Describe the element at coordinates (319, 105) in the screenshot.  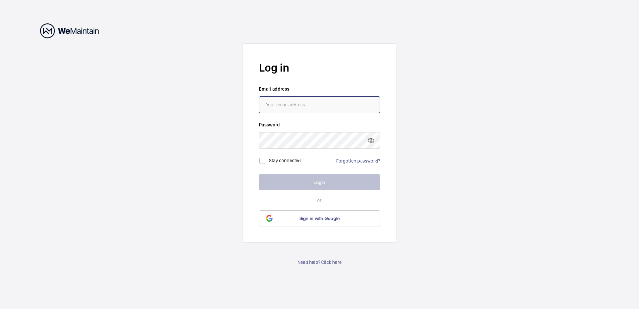
I see `input: Your email address` at that location.